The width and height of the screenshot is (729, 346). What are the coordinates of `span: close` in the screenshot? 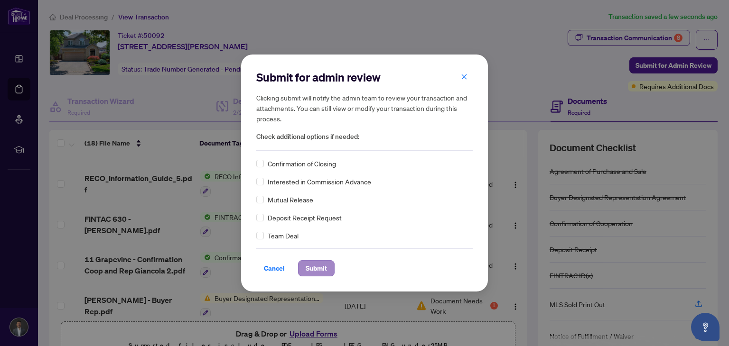 It's located at (464, 77).